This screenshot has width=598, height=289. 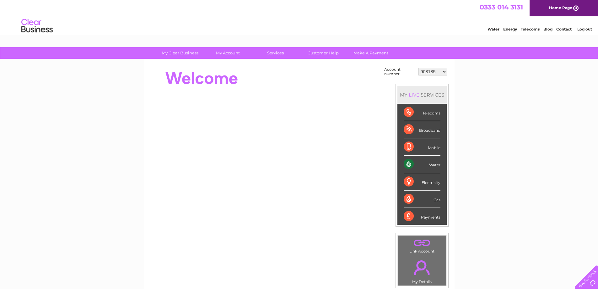 I want to click on div: MY SERVICES, so click(x=422, y=95).